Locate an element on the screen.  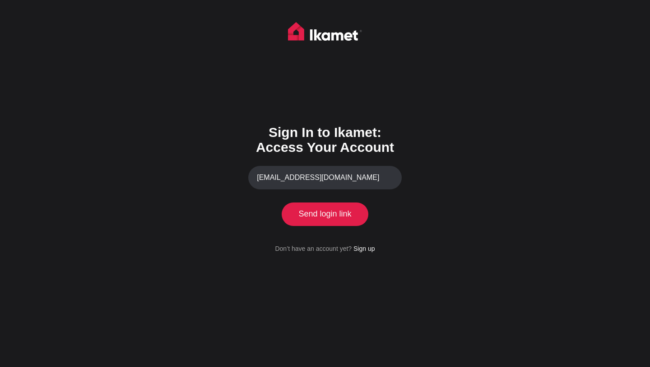
img: Ikamet home is located at coordinates (325, 33).